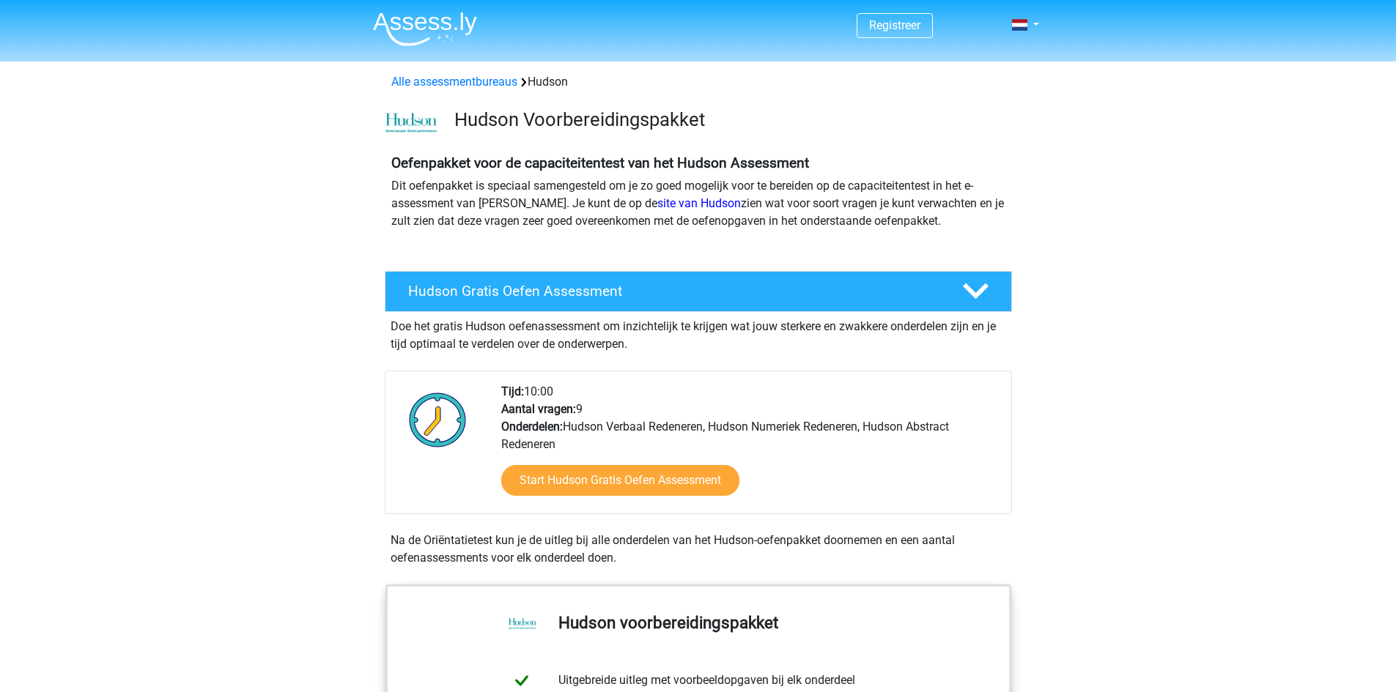 The width and height of the screenshot is (1396, 692). Describe the element at coordinates (620, 481) in the screenshot. I see `a: Start Hudson Gratis Oefen Assessment` at that location.